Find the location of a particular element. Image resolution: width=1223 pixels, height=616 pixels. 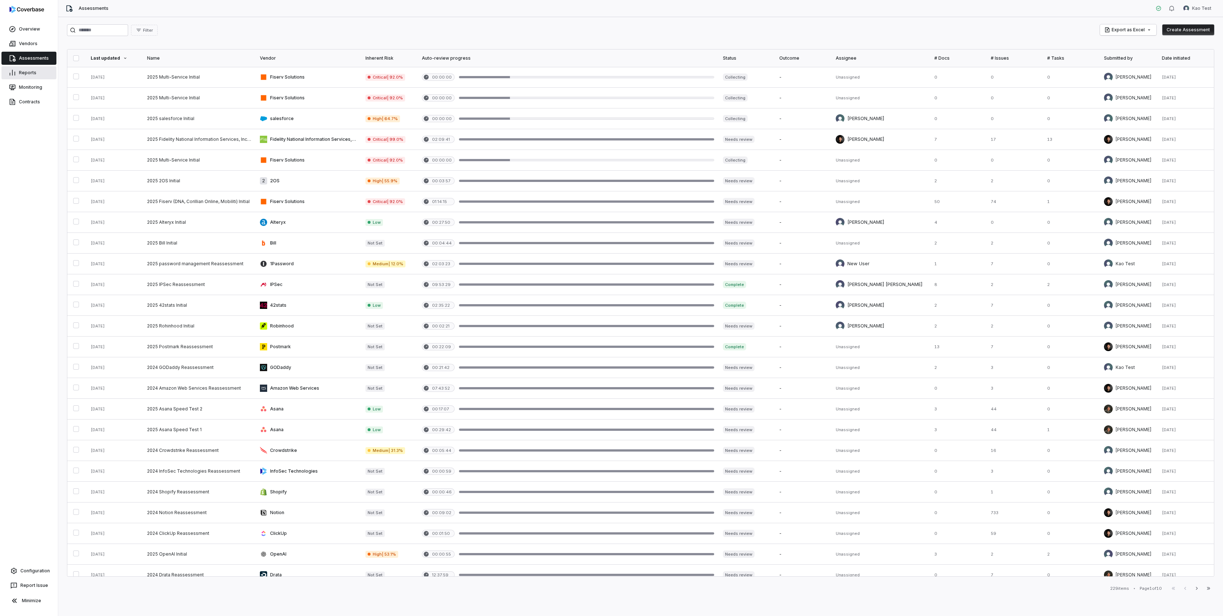

img: David Gold avatar is located at coordinates (1108, 554).